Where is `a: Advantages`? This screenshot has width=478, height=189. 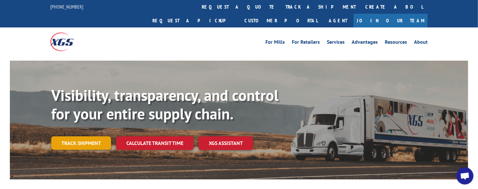 a: Advantages is located at coordinates (365, 43).